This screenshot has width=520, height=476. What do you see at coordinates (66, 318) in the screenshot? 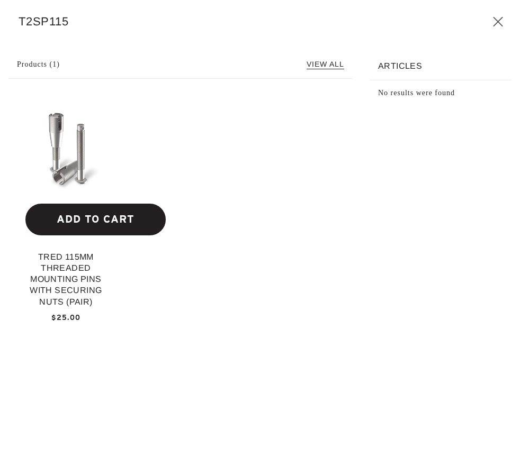
I see `span: $25.00` at bounding box center [66, 318].